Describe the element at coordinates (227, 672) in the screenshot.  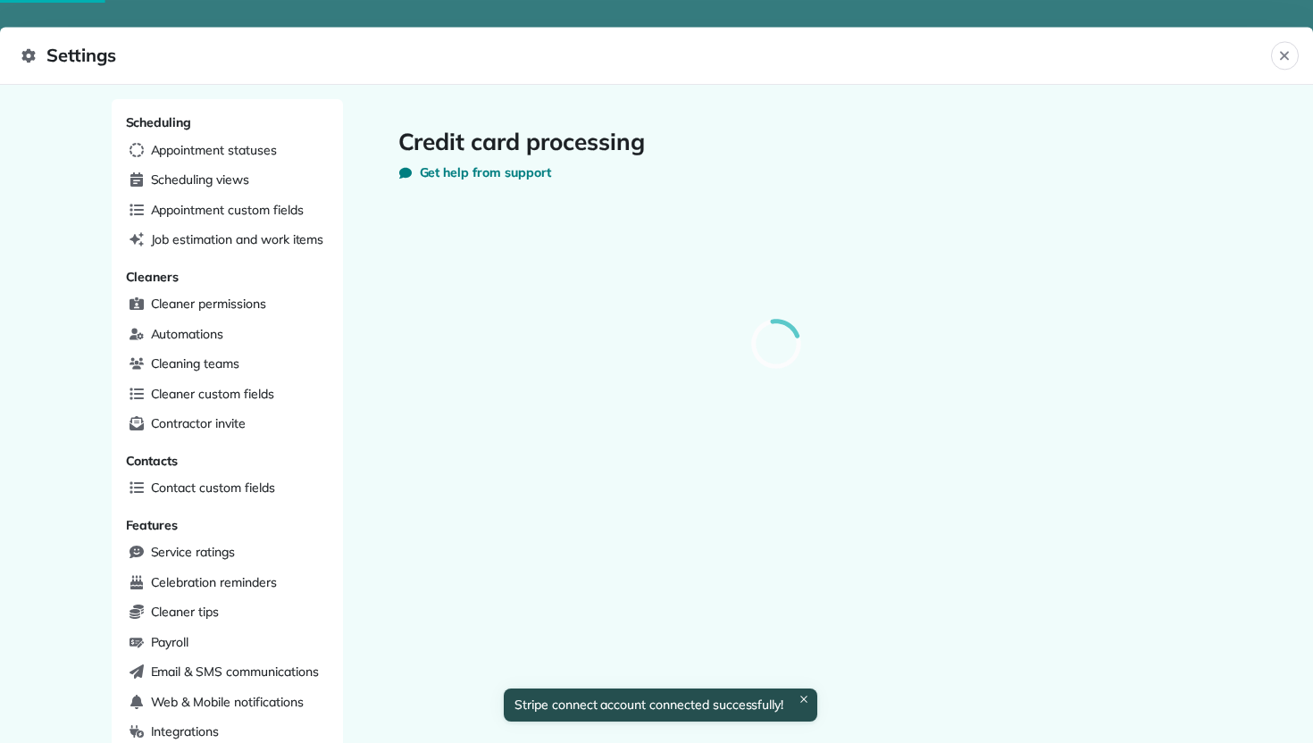
I see `a: Email & SMS communications` at that location.